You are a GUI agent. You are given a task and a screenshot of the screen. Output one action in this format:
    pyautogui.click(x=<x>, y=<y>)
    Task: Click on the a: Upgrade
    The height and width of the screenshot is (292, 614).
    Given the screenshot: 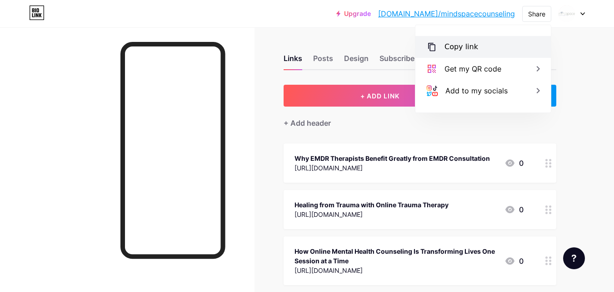 What is the action you would take?
    pyautogui.click(x=354, y=14)
    